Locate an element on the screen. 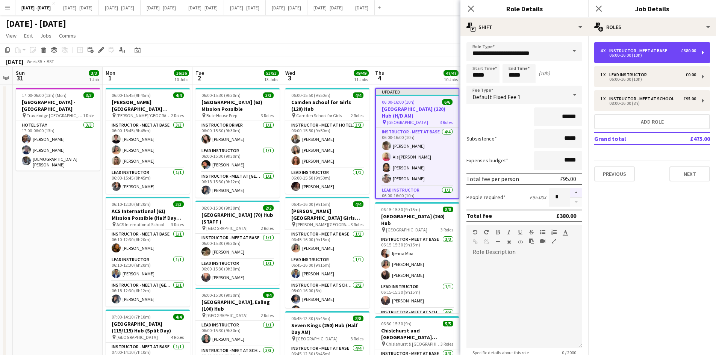  span: 17:00-06:00 (13h) (Mon) is located at coordinates (44, 95).